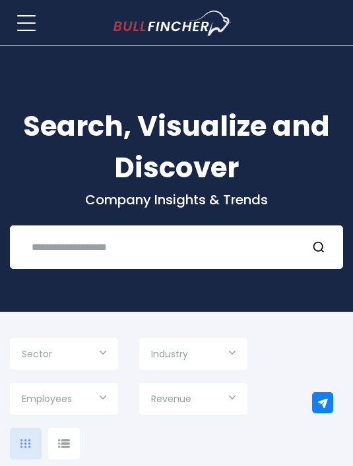 The height and width of the screenshot is (466, 353). I want to click on span: Industry, so click(169, 354).